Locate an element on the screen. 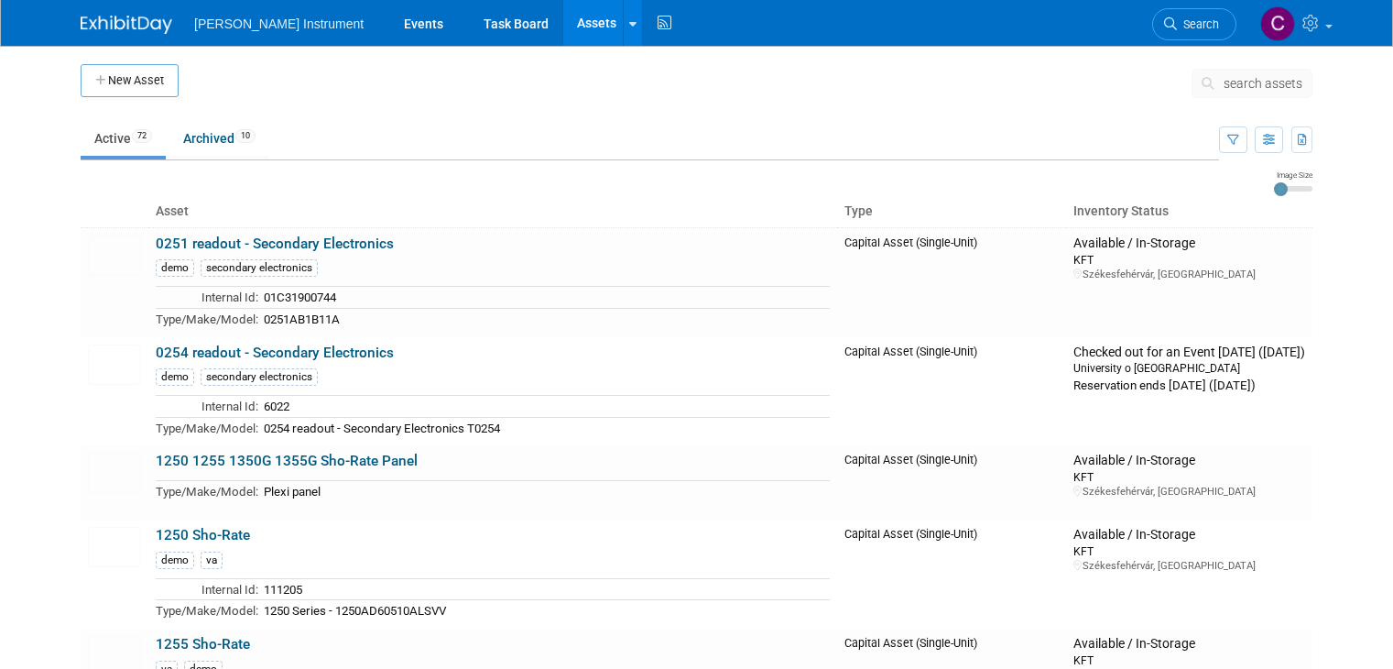 The height and width of the screenshot is (669, 1393). td: 111205 is located at coordinates (544, 589).